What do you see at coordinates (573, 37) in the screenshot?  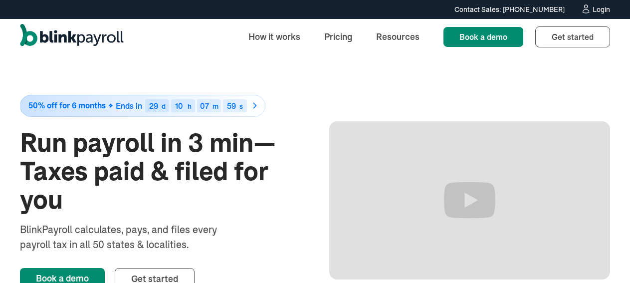 I see `span: Get started` at bounding box center [573, 37].